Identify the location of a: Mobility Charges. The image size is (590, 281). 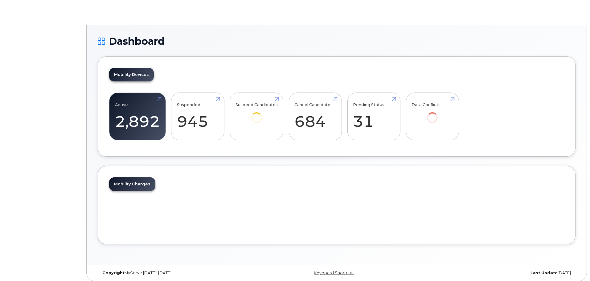
(132, 184).